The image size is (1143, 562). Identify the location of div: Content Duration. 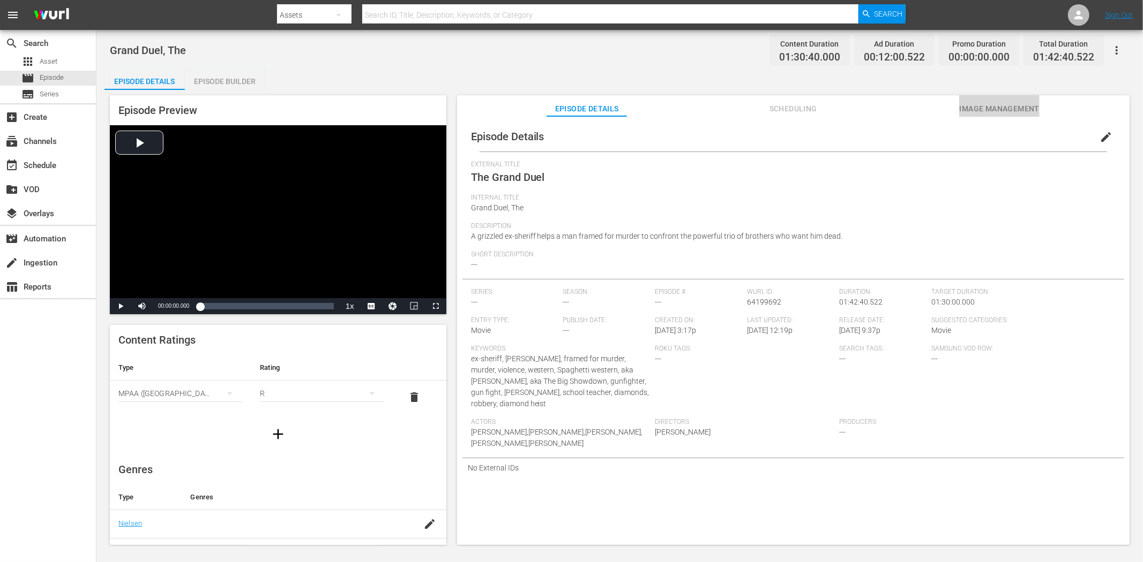
(809, 44).